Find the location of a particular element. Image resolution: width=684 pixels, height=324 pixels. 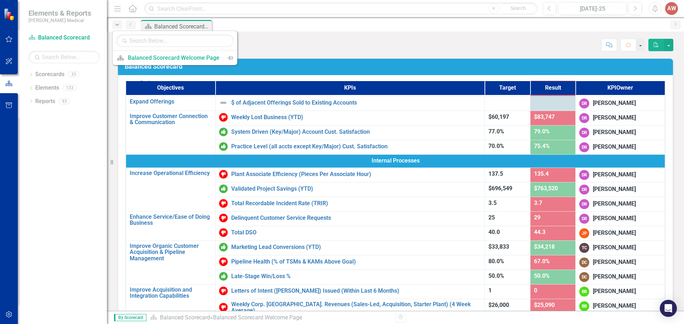

div: 133 is located at coordinates (69, 88).